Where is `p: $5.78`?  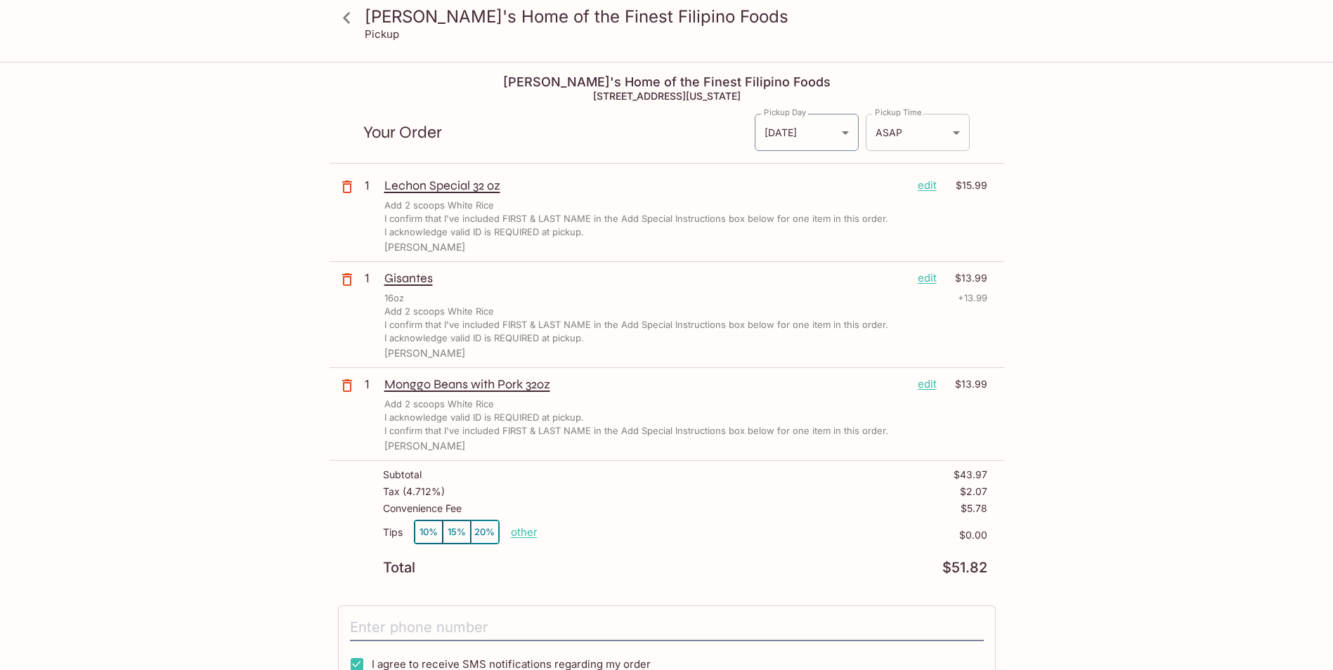 p: $5.78 is located at coordinates (974, 509).